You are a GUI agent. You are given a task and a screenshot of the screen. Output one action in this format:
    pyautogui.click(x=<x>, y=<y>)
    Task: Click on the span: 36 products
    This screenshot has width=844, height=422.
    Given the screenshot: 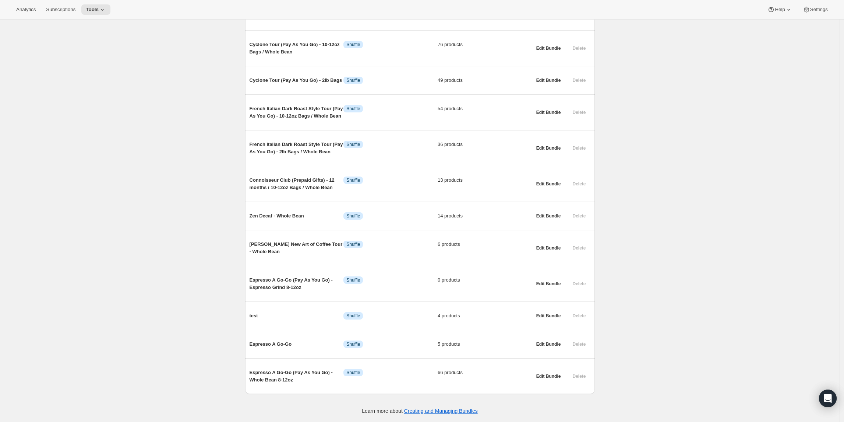 What is the action you would take?
    pyautogui.click(x=485, y=144)
    